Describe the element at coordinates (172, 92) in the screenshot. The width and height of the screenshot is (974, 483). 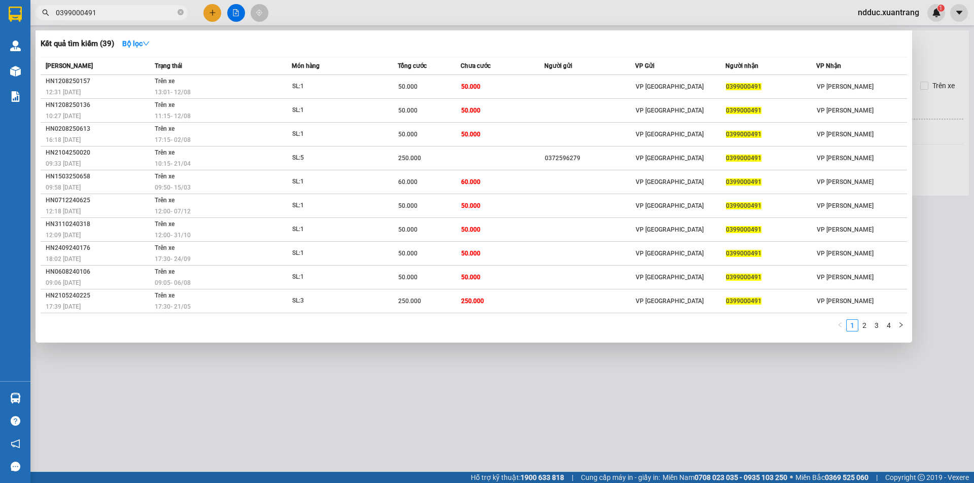
I see `span: 13:01 - 12/08` at that location.